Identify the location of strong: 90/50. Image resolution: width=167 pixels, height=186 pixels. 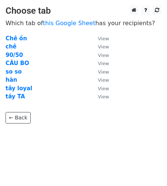
(14, 55).